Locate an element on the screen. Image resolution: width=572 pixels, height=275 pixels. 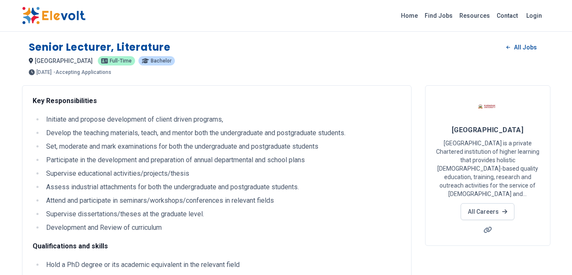
li: Supervise dissertations/theses at the graduate level. is located at coordinates (222, 215).